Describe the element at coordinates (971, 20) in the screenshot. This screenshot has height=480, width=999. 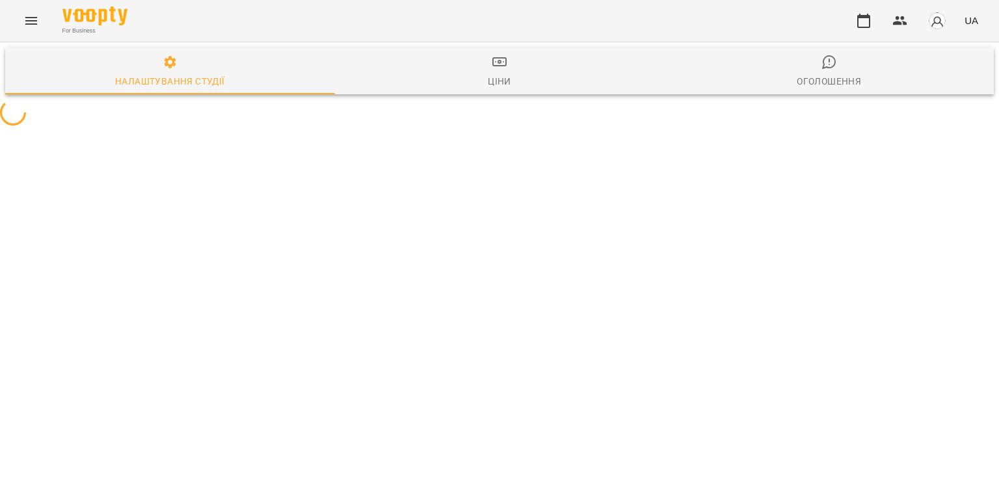
I see `span: UA` at that location.